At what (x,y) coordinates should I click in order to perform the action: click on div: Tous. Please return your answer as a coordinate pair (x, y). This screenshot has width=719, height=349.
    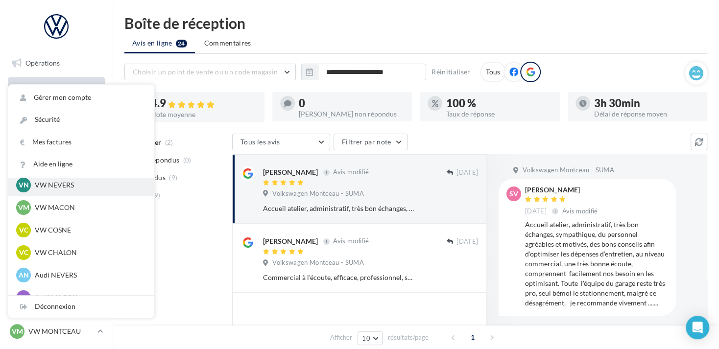
    Looking at the image, I should click on (493, 72).